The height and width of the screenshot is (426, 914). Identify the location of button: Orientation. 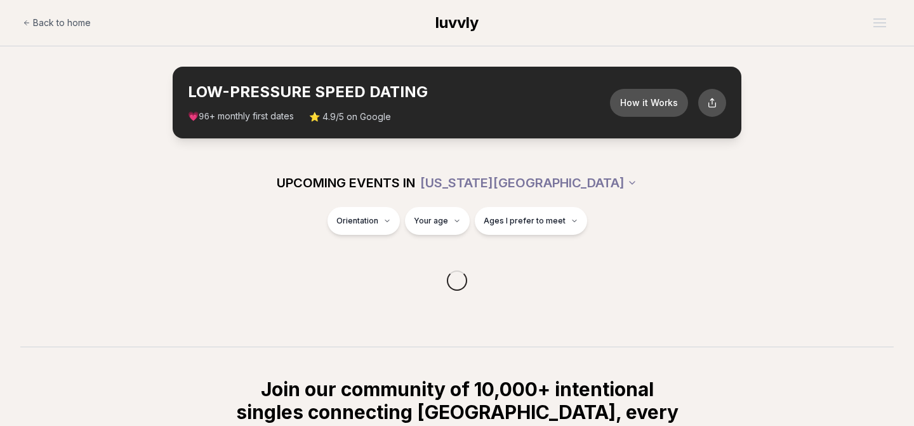
(364, 221).